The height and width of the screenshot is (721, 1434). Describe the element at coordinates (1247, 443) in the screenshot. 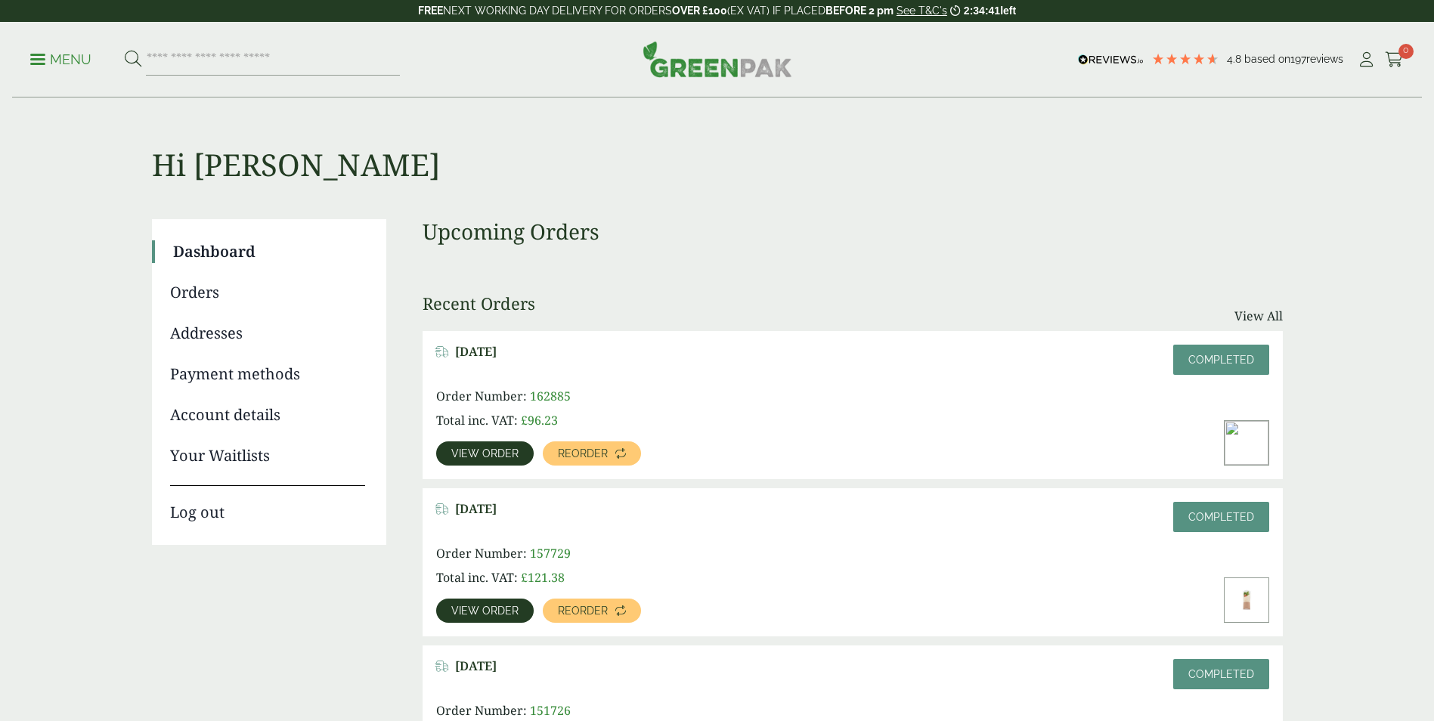

I see `img: 375ml-Square-Hinged-Salad-Container-open-300x200.jpg` at that location.